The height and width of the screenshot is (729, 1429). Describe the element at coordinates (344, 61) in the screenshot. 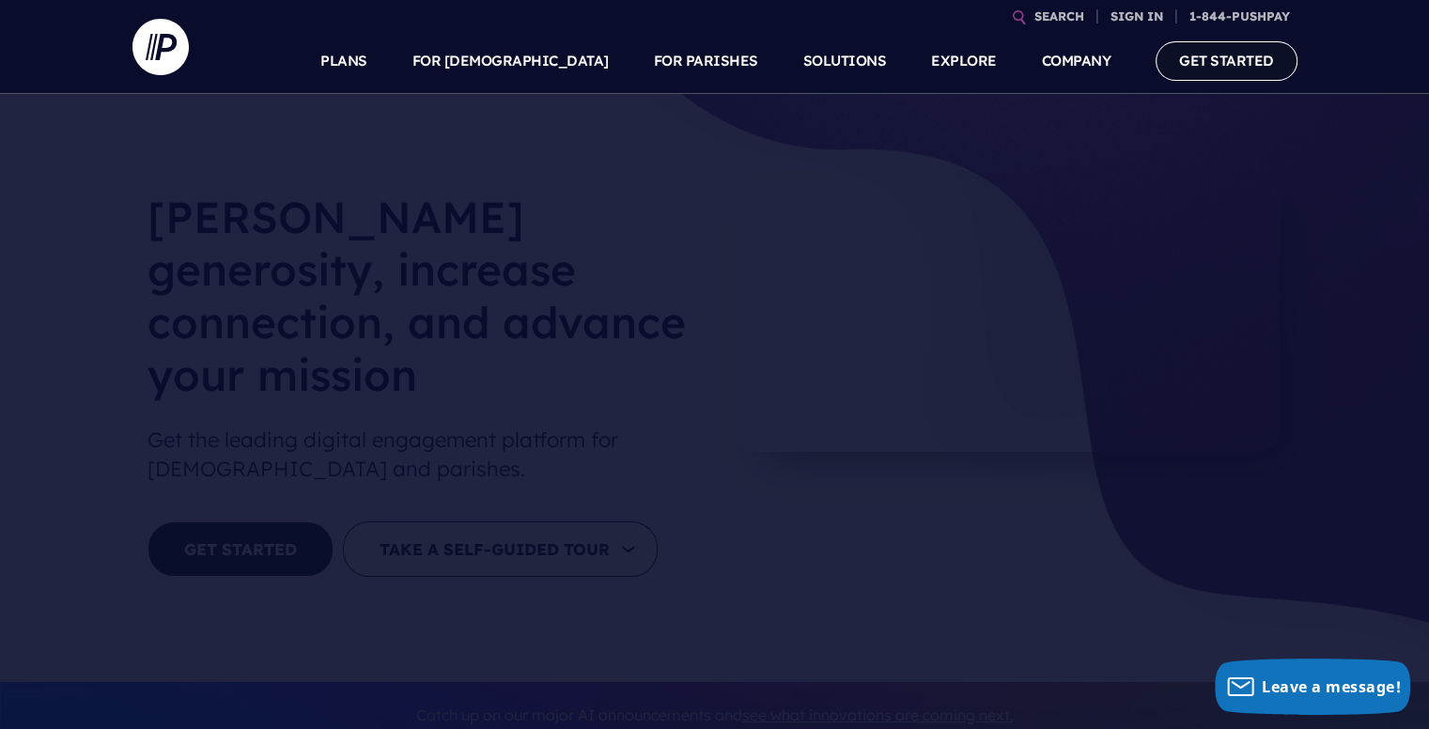

I see `a: PLANS` at that location.